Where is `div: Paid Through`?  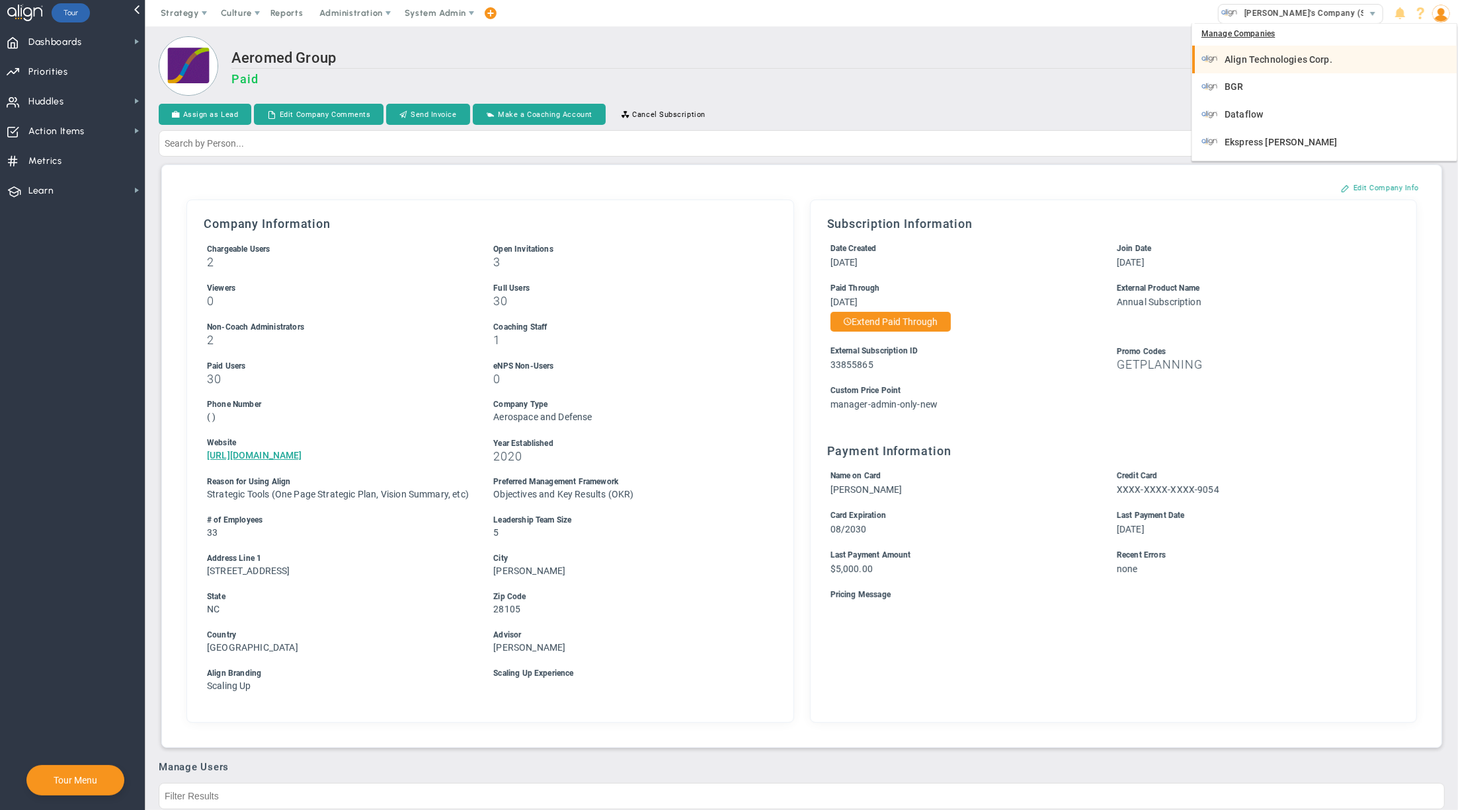 div: Paid Through is located at coordinates (961, 288).